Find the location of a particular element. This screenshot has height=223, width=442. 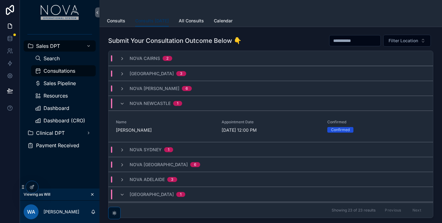

span: Nova Sydney is located at coordinates (145, 150).